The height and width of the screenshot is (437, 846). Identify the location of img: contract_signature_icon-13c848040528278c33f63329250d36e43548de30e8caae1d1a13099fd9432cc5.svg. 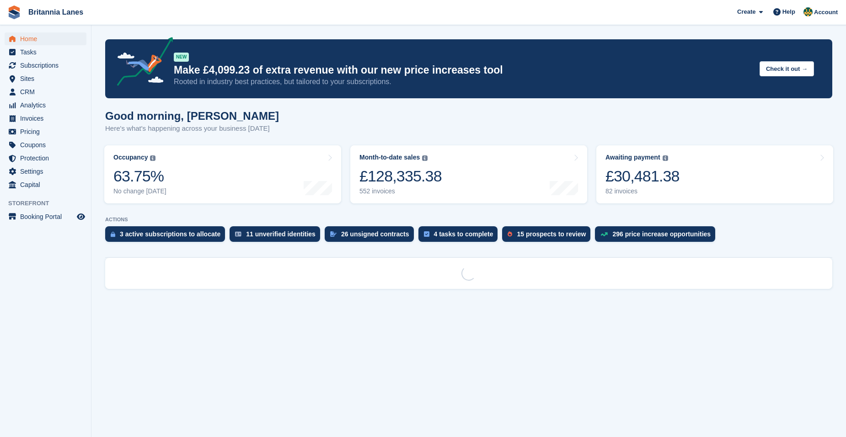
(333, 234).